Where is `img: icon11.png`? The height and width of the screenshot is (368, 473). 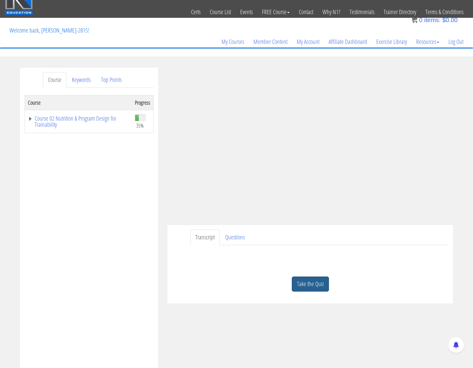 img: icon11.png is located at coordinates (415, 20).